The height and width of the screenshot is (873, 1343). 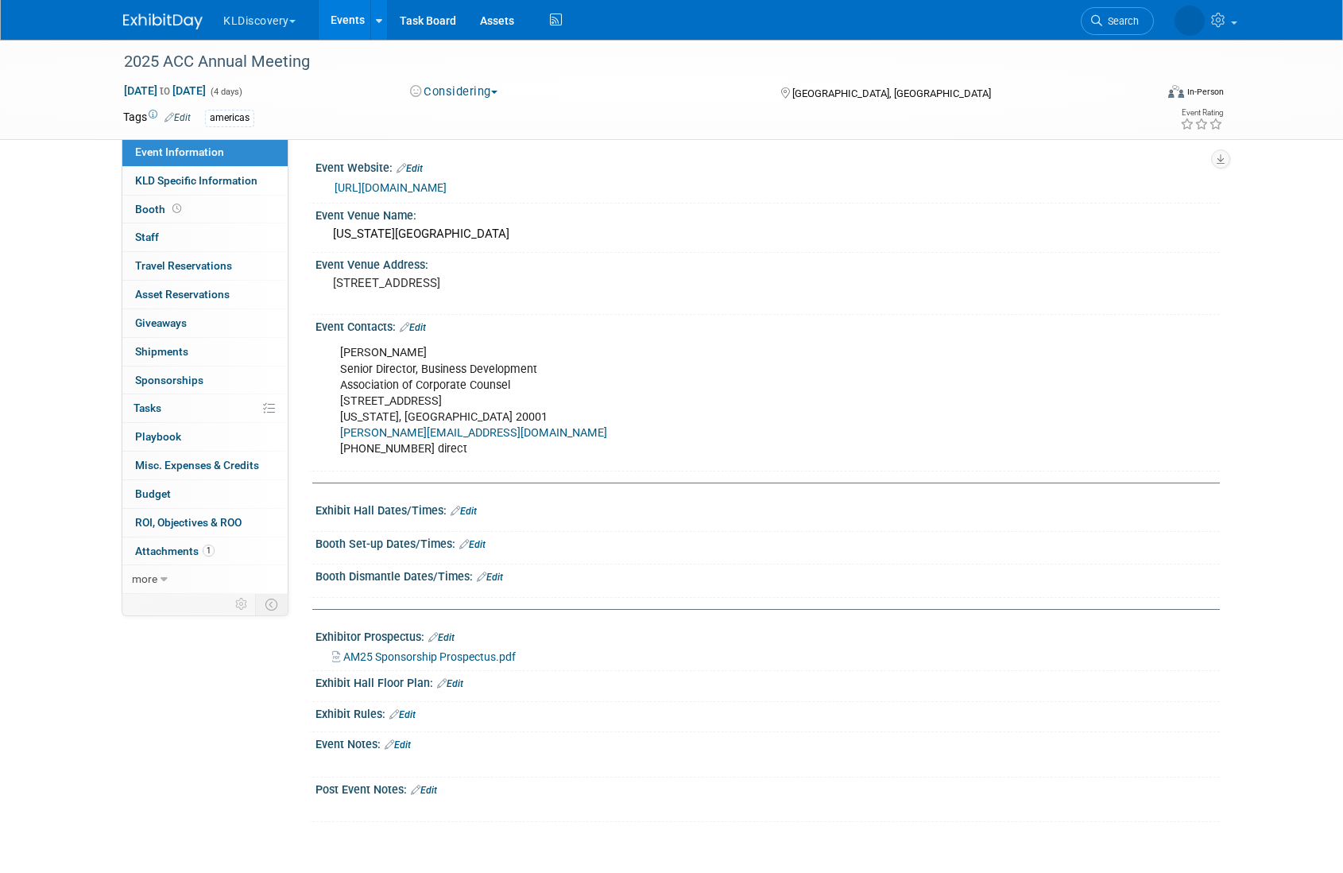 What do you see at coordinates (205, 180) in the screenshot?
I see `a: KLD Specific Information` at bounding box center [205, 180].